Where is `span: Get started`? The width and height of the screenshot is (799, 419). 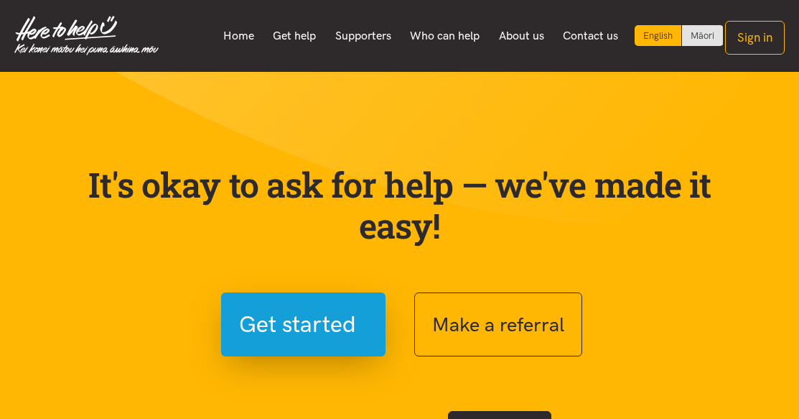 span: Get started is located at coordinates (297, 324).